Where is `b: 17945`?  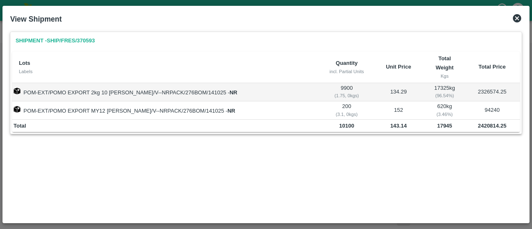 b: 17945 is located at coordinates (444, 125).